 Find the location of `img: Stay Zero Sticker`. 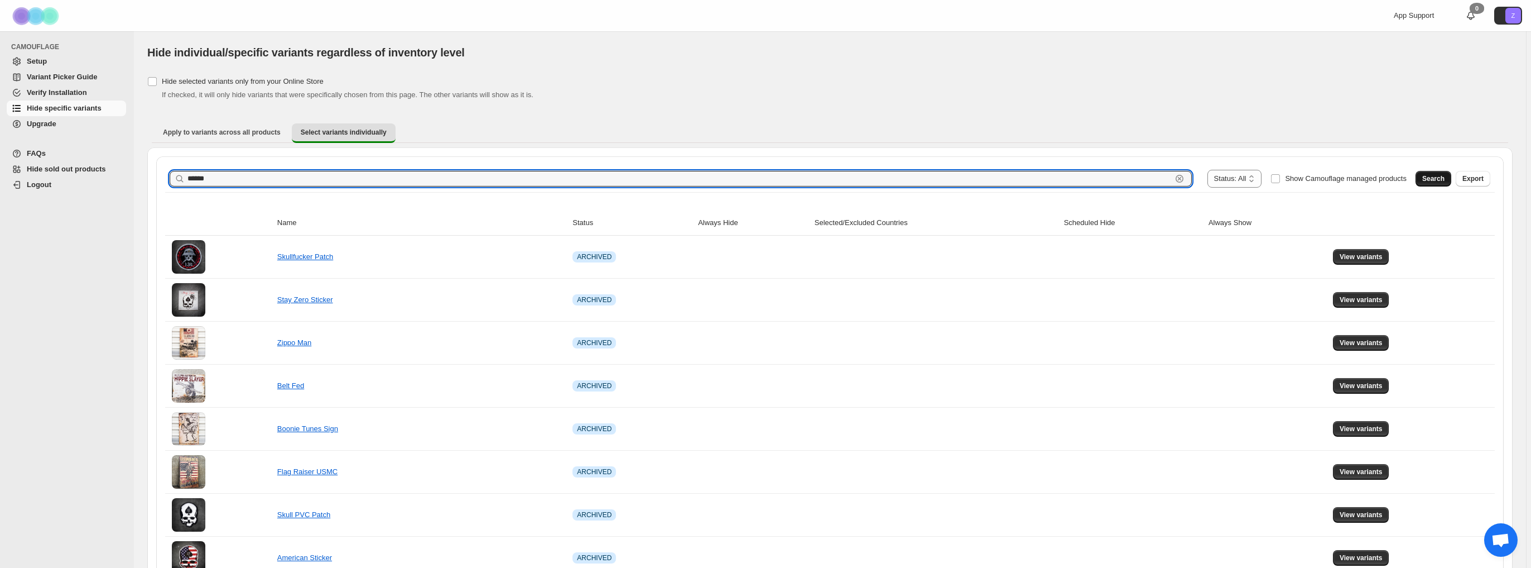

img: Stay Zero Sticker is located at coordinates (189, 300).